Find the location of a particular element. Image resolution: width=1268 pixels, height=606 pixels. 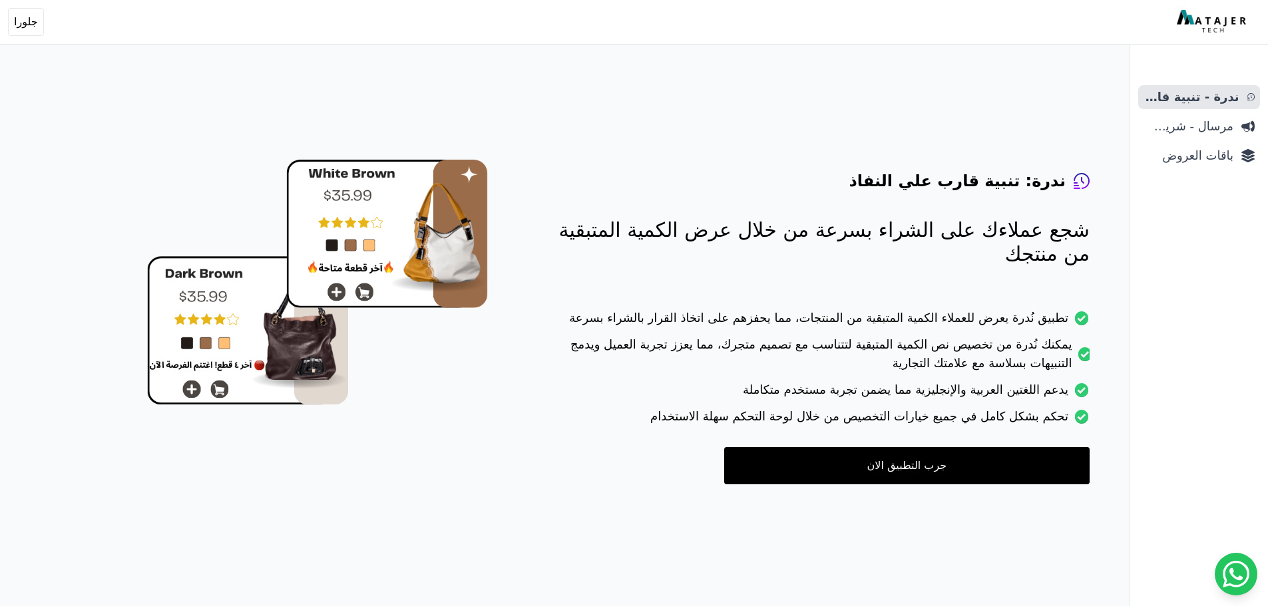

h4: ندرة: تنبية قارب علي النفاذ is located at coordinates (957, 181).